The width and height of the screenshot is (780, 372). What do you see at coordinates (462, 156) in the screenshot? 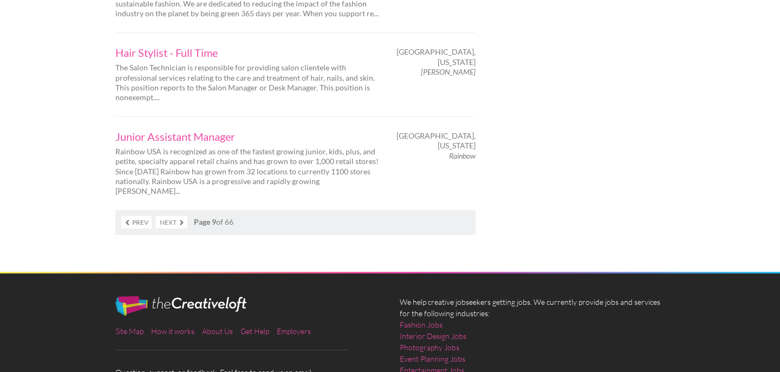
I see `em: Rainbow` at bounding box center [462, 156].